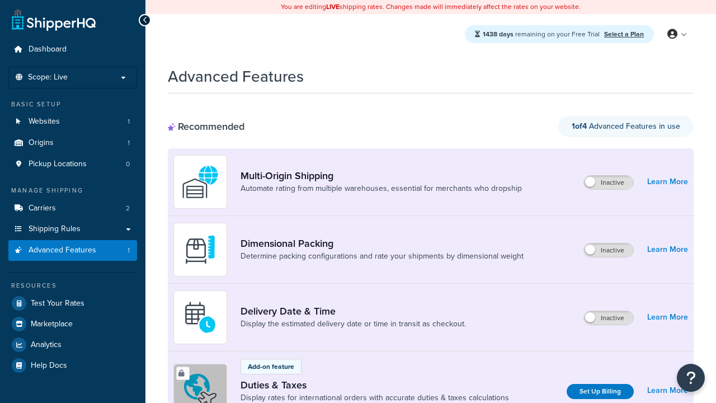 This screenshot has width=716, height=403. I want to click on a: Multi-Origin Shipping, so click(381, 176).